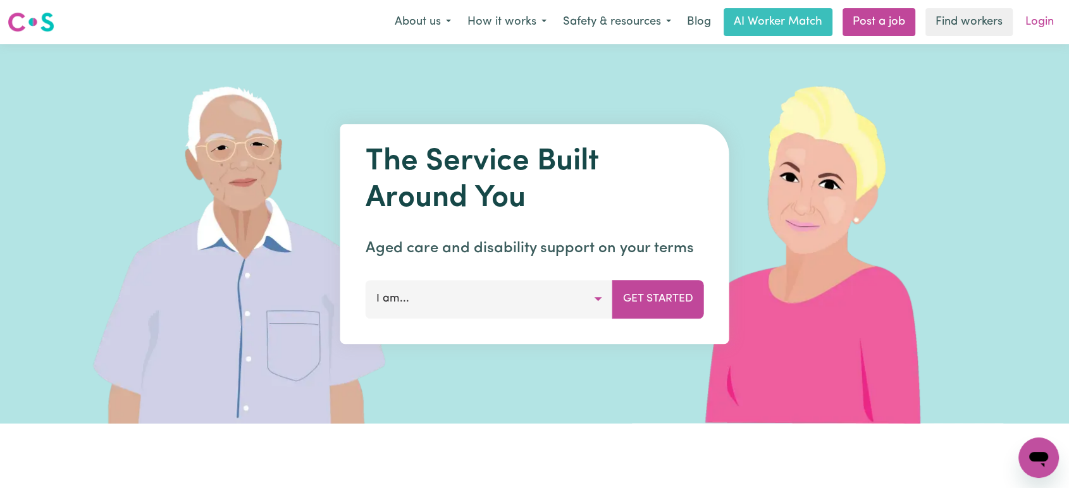  Describe the element at coordinates (507, 22) in the screenshot. I see `button: How it works` at that location.